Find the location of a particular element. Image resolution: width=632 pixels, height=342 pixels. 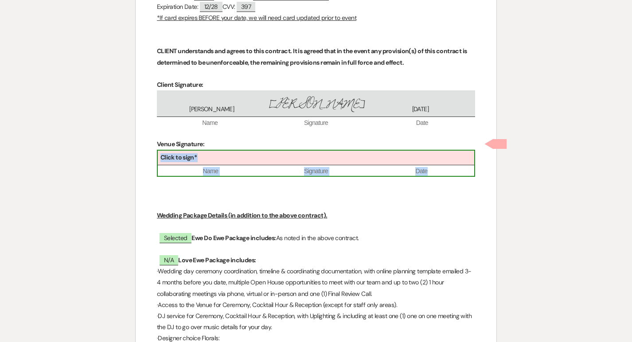

strong: Client Signature: is located at coordinates (180, 85).